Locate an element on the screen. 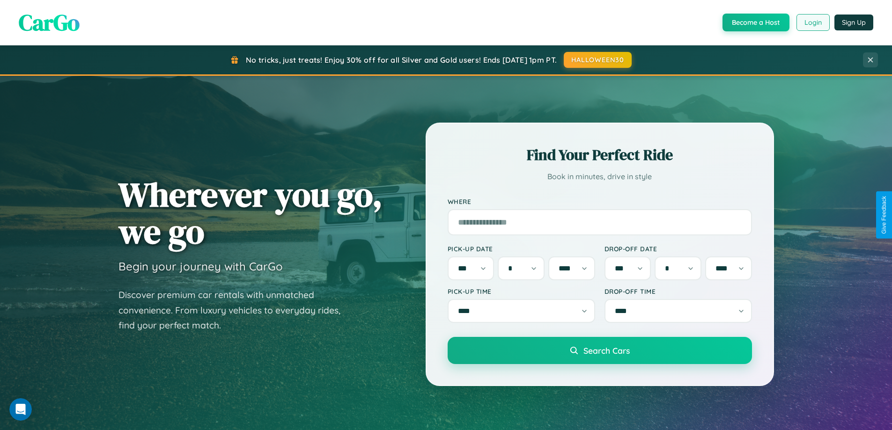  h1: Wherever you go, we go is located at coordinates (250, 213).